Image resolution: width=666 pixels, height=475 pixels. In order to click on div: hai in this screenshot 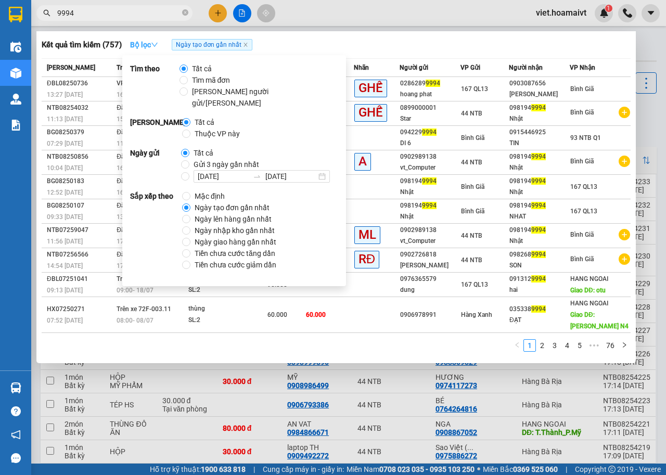, I will do `click(539, 290)`.